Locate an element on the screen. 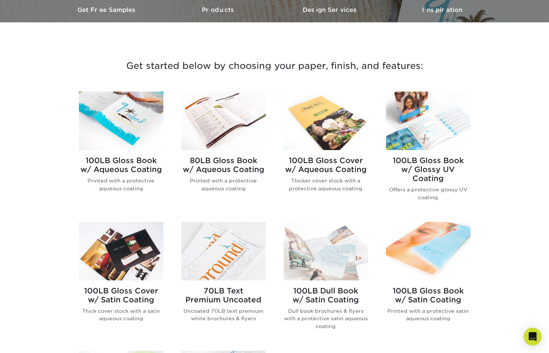 The width and height of the screenshot is (549, 353). a: 80LB Gloss Book<br/>w/ Aqueous Coating Brochures & Flyers 80LB Gloss Bookw/ Aqueous Coating Print... is located at coordinates (223, 152).